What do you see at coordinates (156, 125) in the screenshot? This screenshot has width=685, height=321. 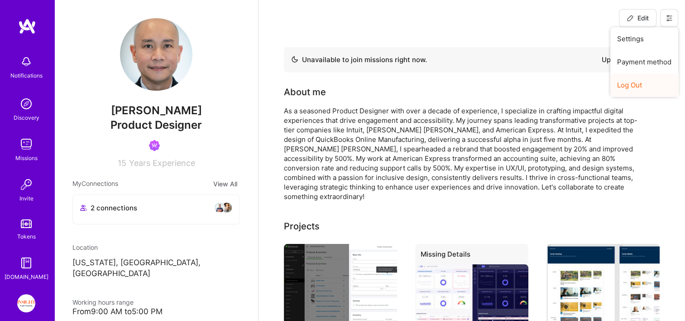 I see `span: Product Designer` at bounding box center [156, 125].